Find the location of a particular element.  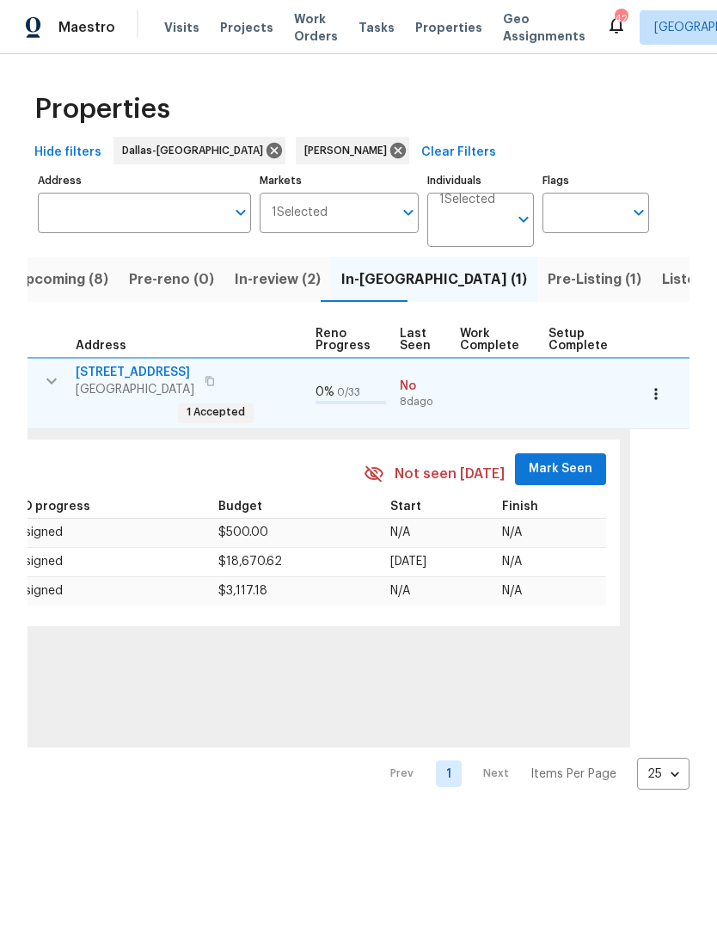

div: 42 is located at coordinates (621, 19).